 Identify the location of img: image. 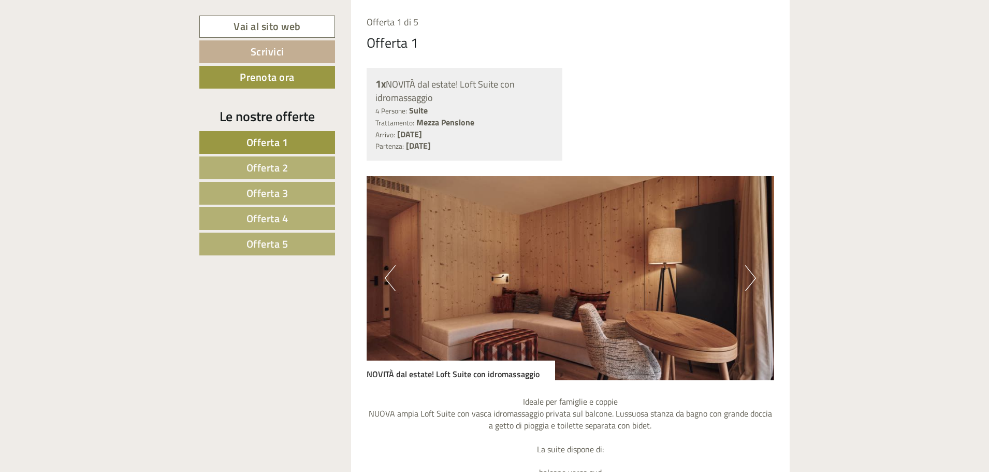
(571, 278).